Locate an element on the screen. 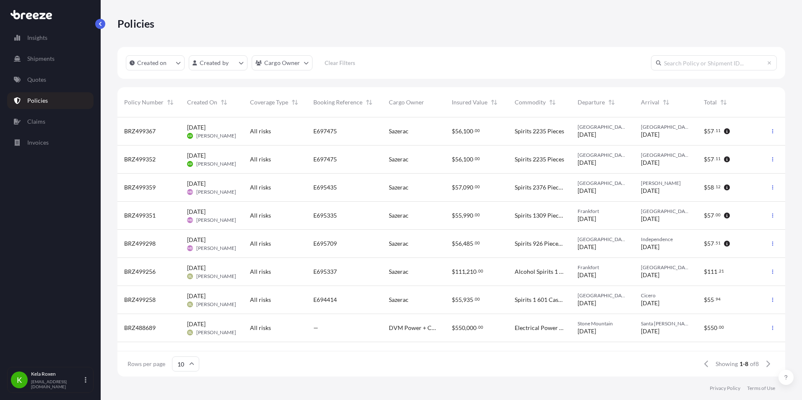 The width and height of the screenshot is (802, 400). a: Claims is located at coordinates (50, 122).